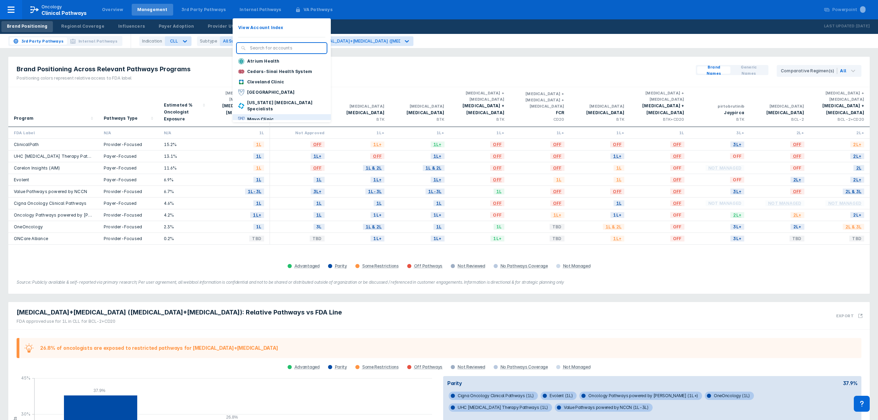  Describe the element at coordinates (282, 119) in the screenshot. I see `button: Mayo Clinic` at that location.